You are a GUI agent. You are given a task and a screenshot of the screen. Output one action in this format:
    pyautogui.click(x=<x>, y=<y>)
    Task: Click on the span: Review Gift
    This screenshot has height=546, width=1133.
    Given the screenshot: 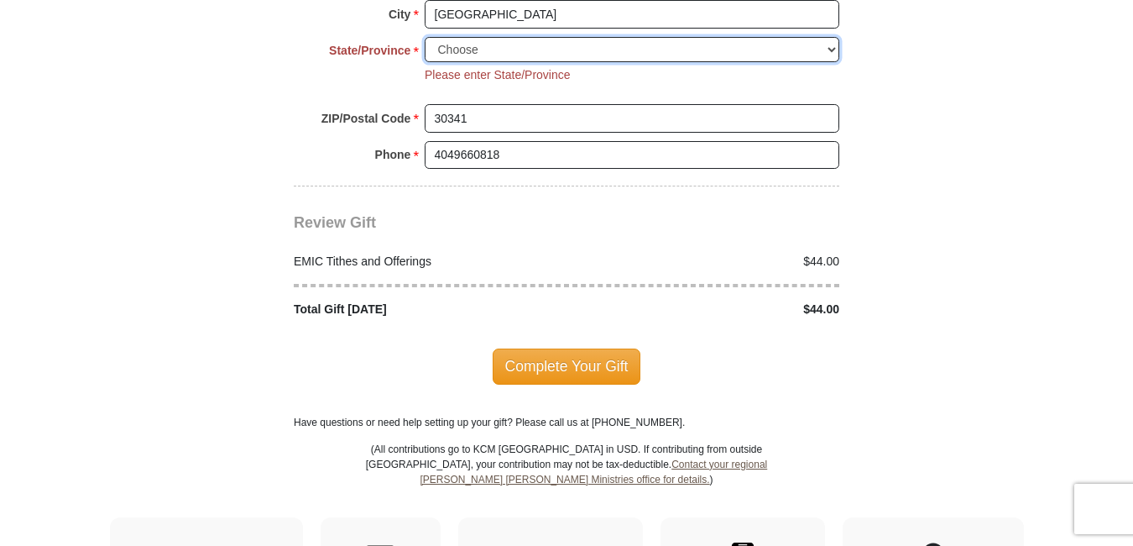 What is the action you would take?
    pyautogui.click(x=335, y=222)
    